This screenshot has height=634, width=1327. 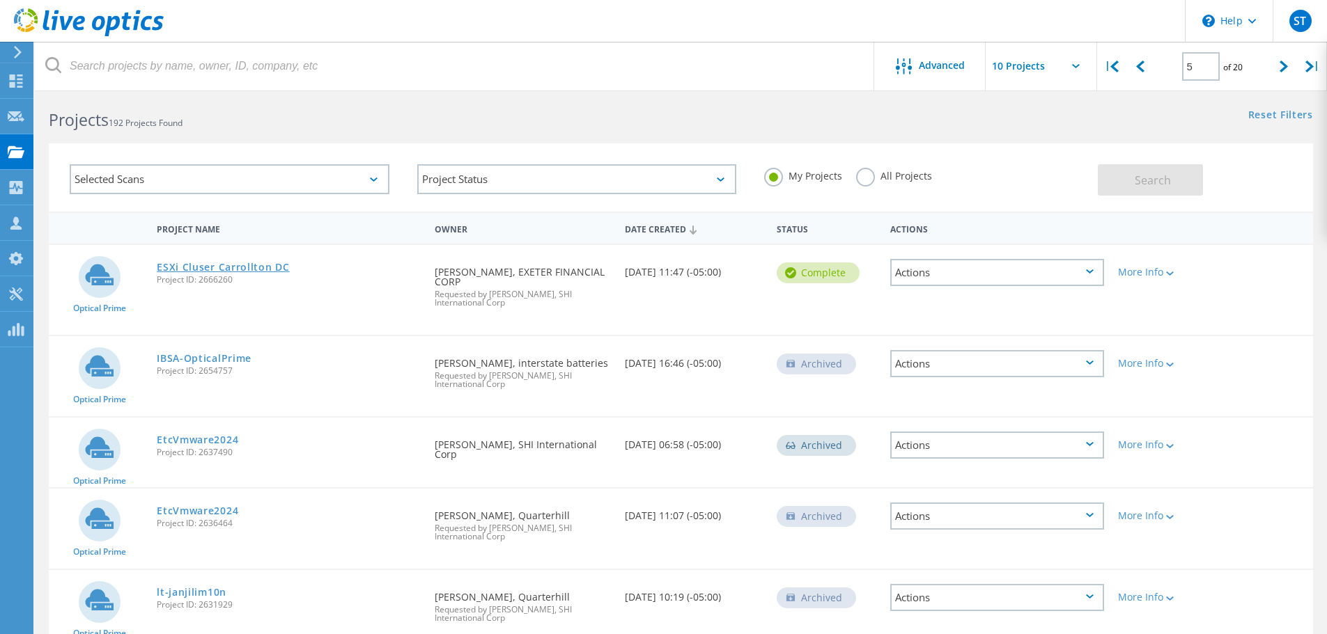 What do you see at coordinates (288, 605) in the screenshot?
I see `span: Project ID: 2631929` at bounding box center [288, 605].